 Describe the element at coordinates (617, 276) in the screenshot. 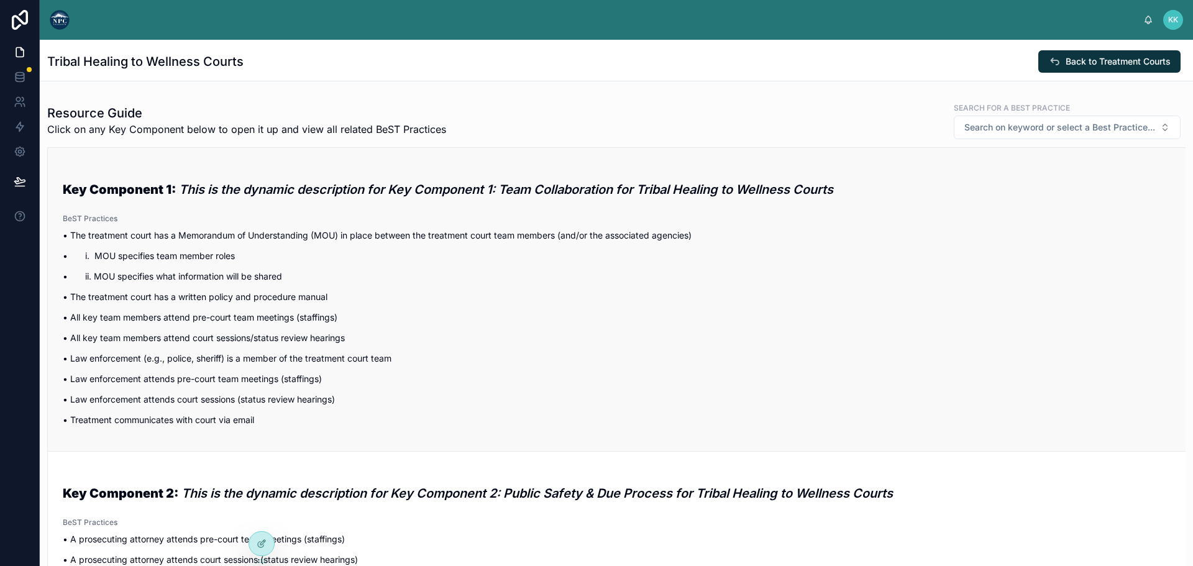

I see `p: • ii. MOU specifies what information will be shared` at that location.